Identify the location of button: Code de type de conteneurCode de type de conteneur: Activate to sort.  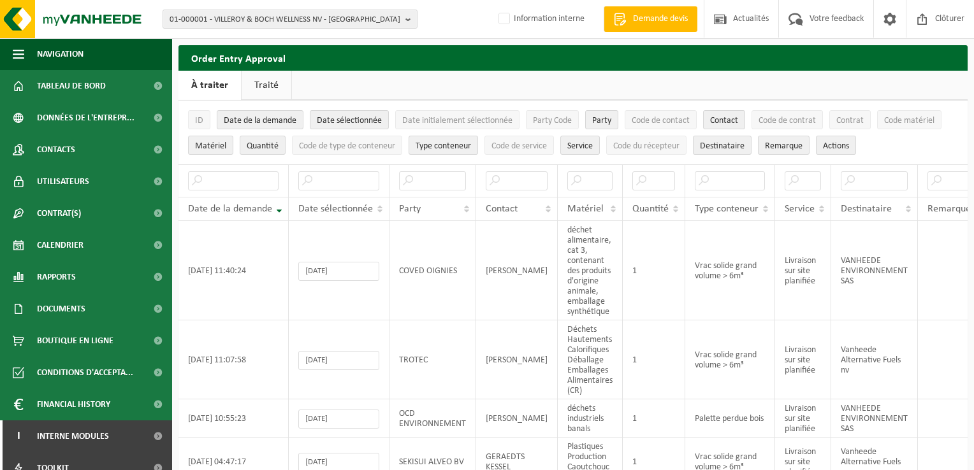
(347, 145).